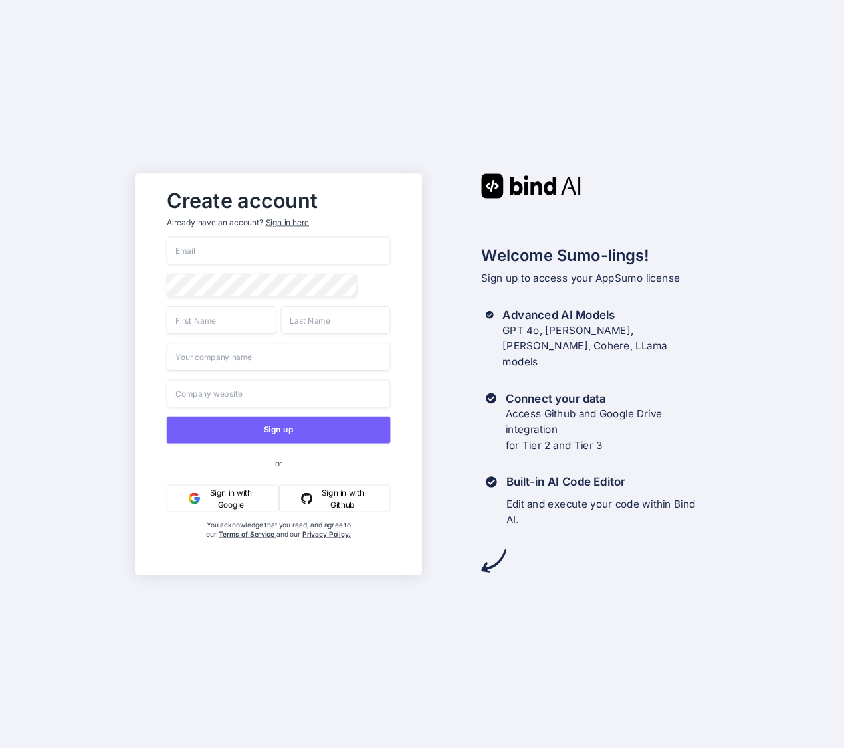 This screenshot has height=748, width=844. Describe the element at coordinates (278, 251) in the screenshot. I see `input: Email` at that location.